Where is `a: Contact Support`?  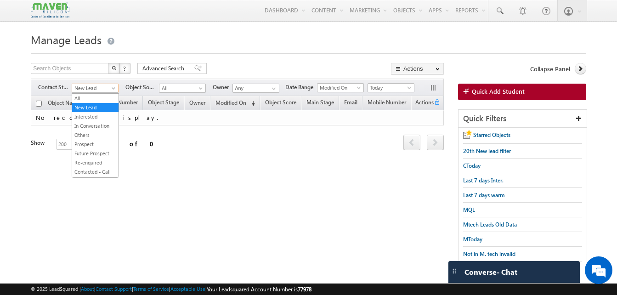
a: Contact Support is located at coordinates (113, 289).